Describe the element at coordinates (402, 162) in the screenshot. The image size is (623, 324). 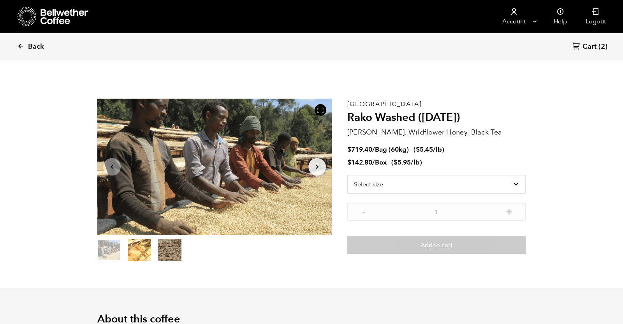
I see `bdi: 5.95` at that location.